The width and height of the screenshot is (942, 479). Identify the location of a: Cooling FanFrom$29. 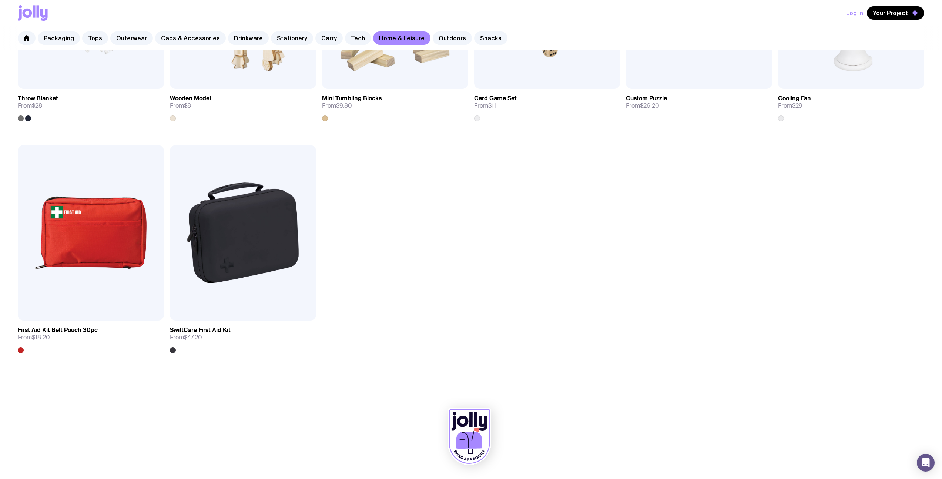
(851, 105).